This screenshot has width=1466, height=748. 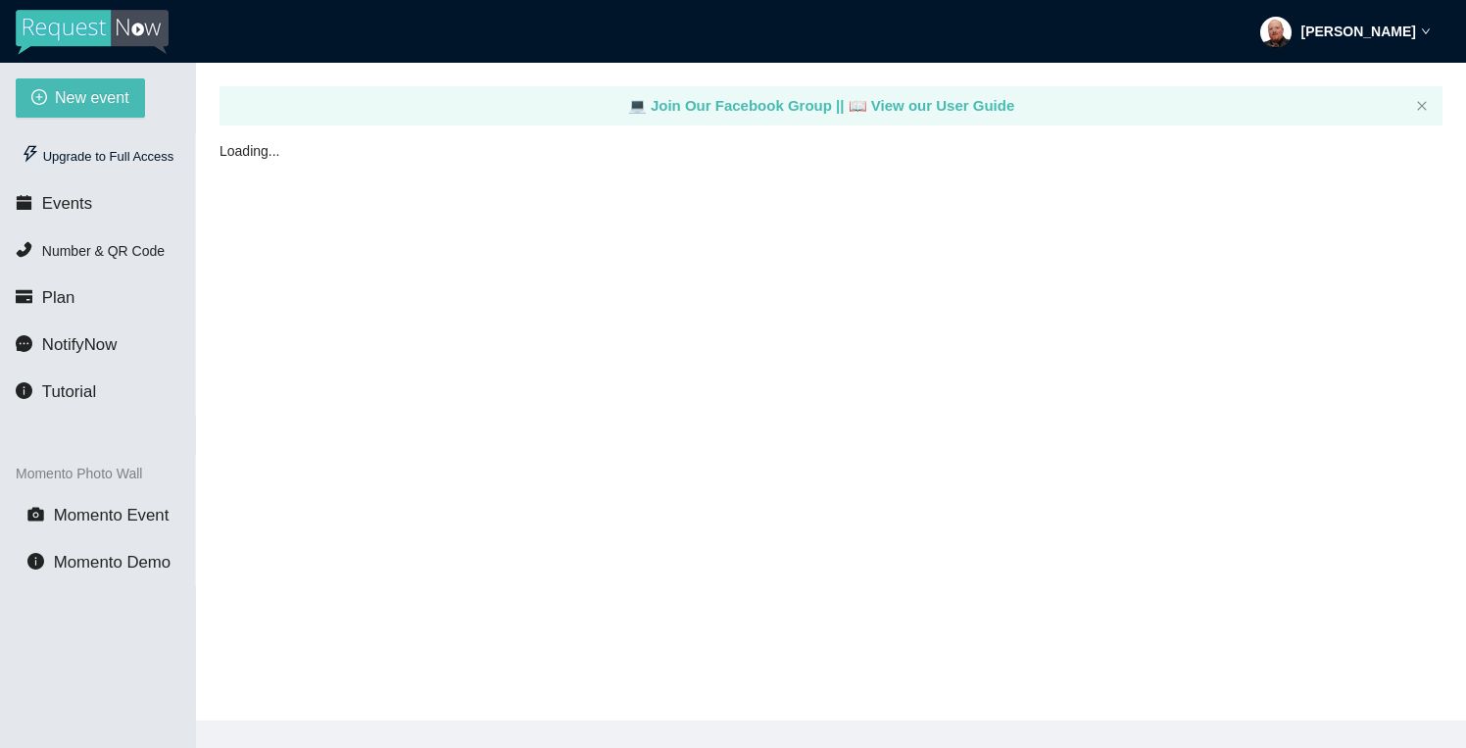 What do you see at coordinates (1422, 106) in the screenshot?
I see `span: close` at bounding box center [1422, 106].